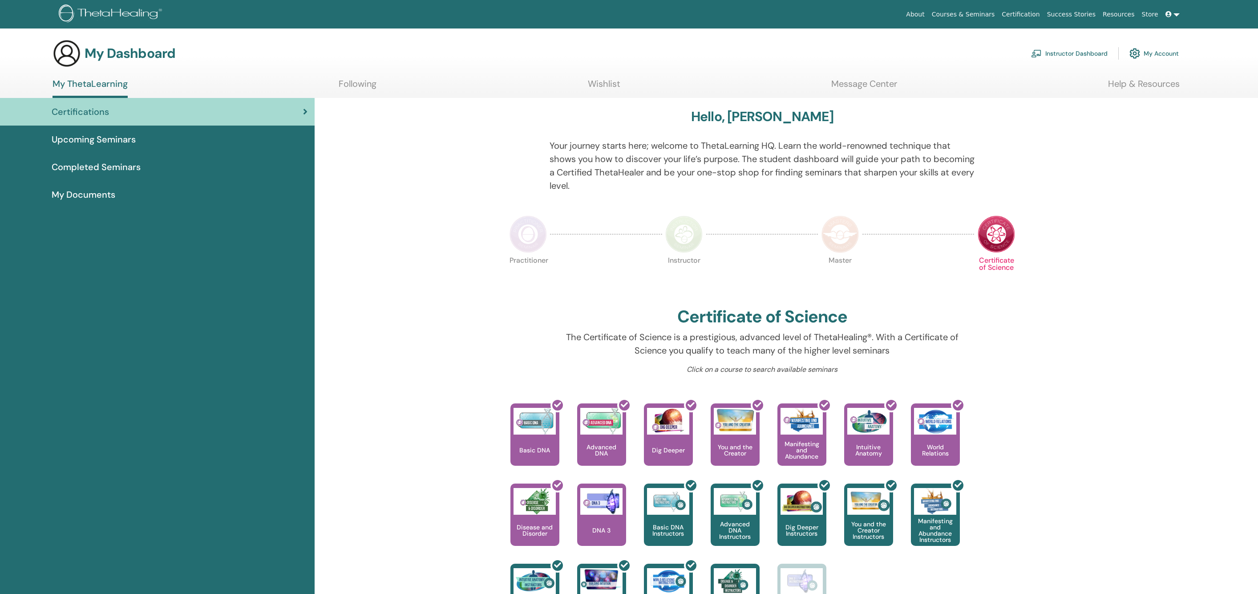  I want to click on p: Manifesting and Abundance Instructors, so click(936, 530).